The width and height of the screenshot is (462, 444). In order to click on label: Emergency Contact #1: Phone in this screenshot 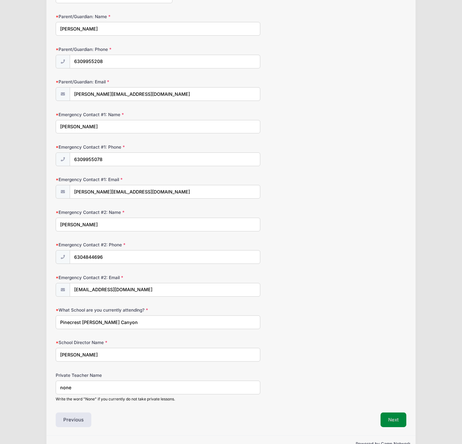, I will do `click(114, 147)`.